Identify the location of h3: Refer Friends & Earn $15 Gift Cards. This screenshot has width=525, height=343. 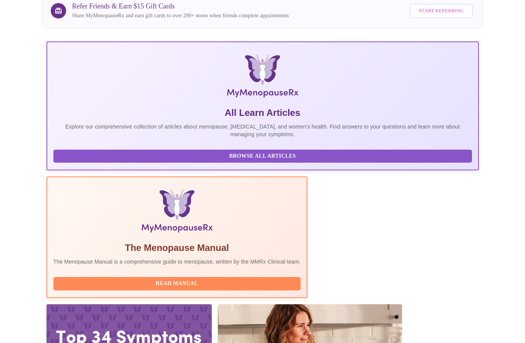
(180, 6).